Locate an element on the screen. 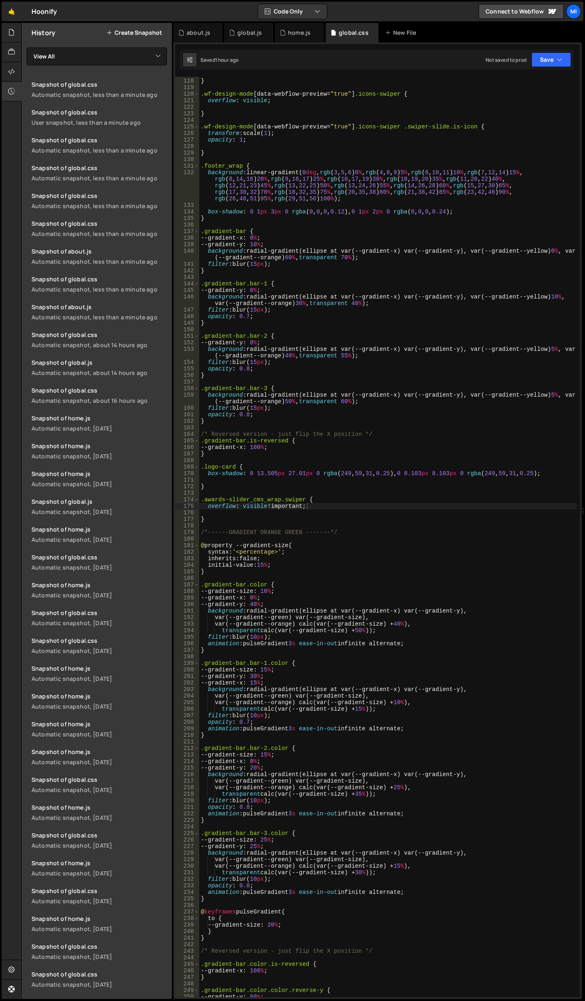  div: 237 is located at coordinates (187, 912).